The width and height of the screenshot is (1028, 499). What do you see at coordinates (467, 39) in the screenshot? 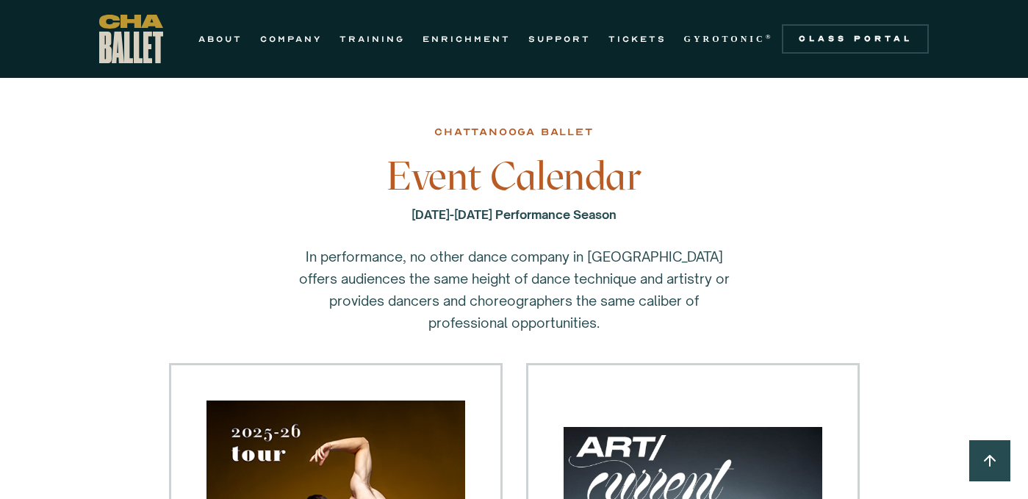
I see `a: ENRICHMENT` at bounding box center [467, 39].